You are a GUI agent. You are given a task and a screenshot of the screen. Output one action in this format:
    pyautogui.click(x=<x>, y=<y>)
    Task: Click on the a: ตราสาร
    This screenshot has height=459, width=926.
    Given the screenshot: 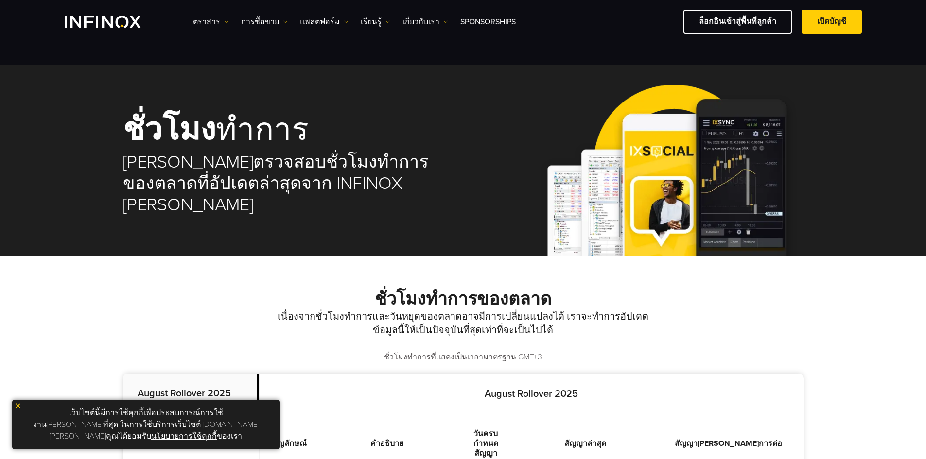 What is the action you would take?
    pyautogui.click(x=211, y=22)
    